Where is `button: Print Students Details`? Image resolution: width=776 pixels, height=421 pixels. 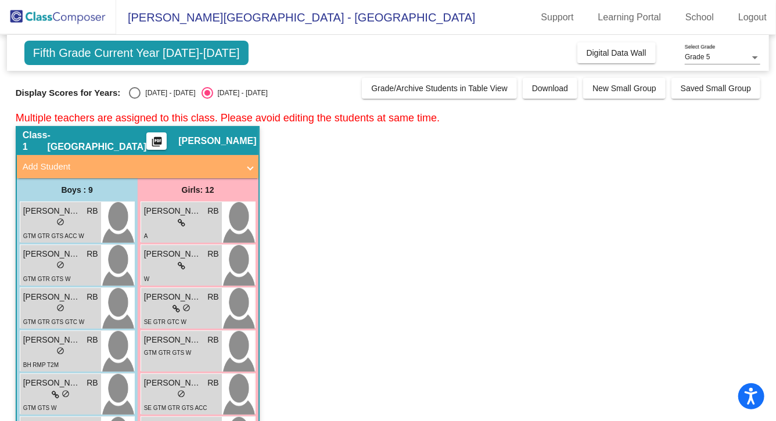 button: Print Students Details is located at coordinates (156, 141).